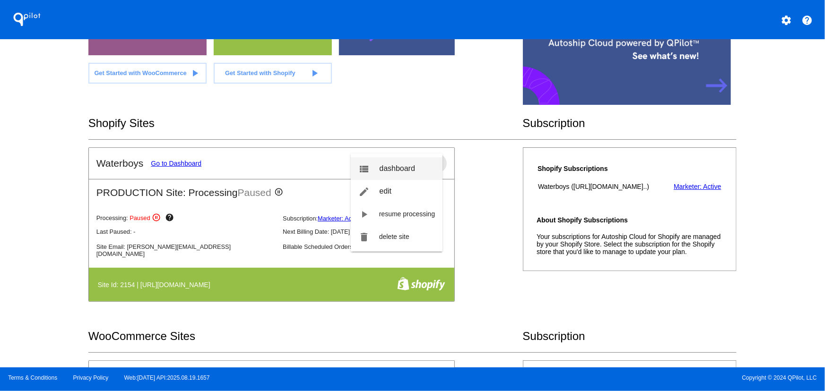 The height and width of the screenshot is (391, 825). Describe the element at coordinates (364, 237) in the screenshot. I see `mat-icon: delete` at that location.